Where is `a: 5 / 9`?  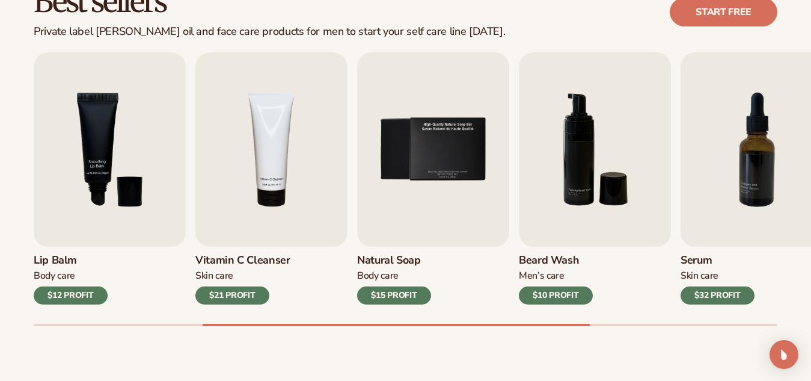
a: 5 / 9 is located at coordinates (433, 178).